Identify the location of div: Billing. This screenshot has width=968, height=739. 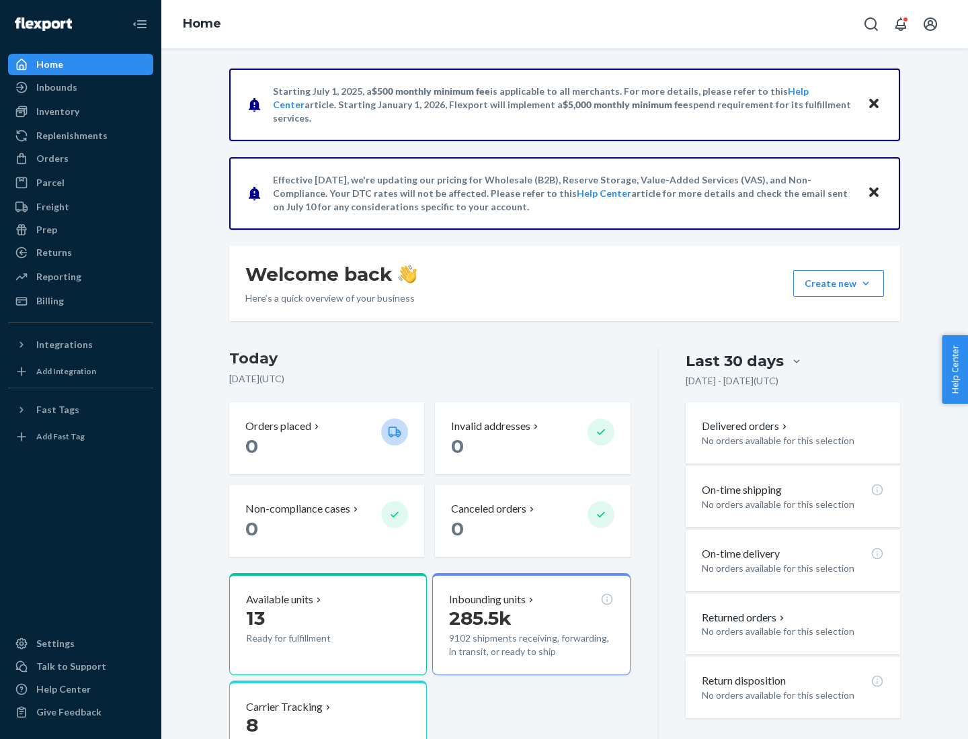
(50, 301).